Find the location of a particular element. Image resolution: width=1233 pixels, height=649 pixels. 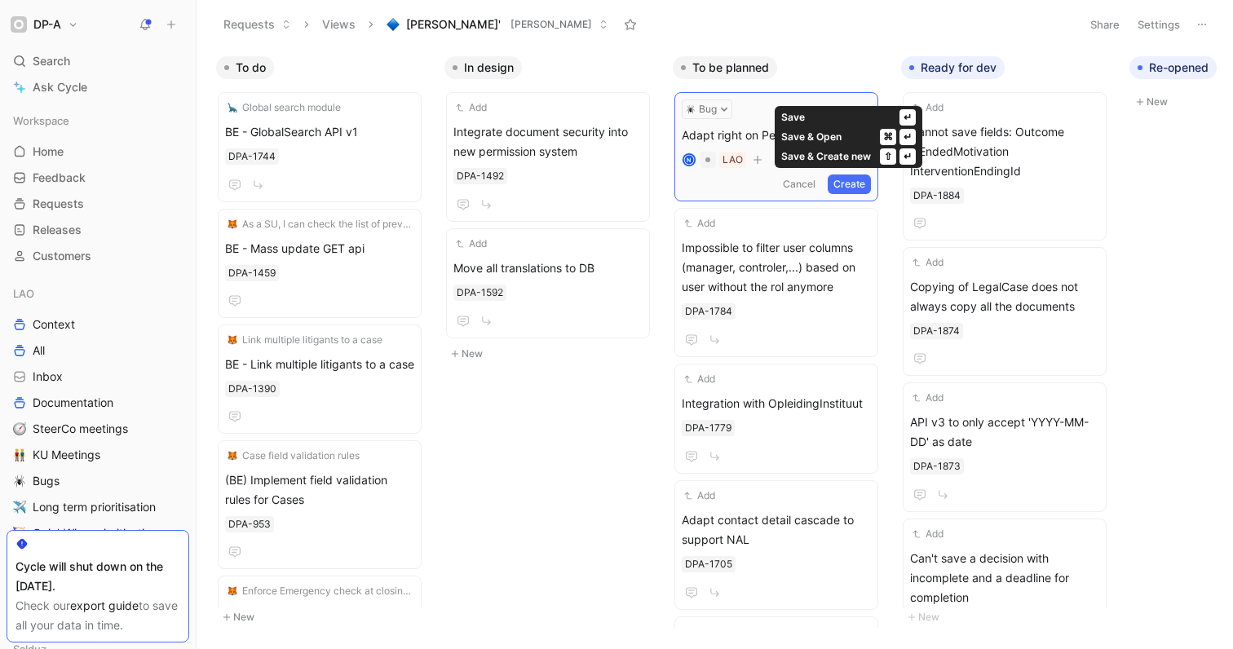

span: BE - GlobalSearch API v1 is located at coordinates (320, 132).